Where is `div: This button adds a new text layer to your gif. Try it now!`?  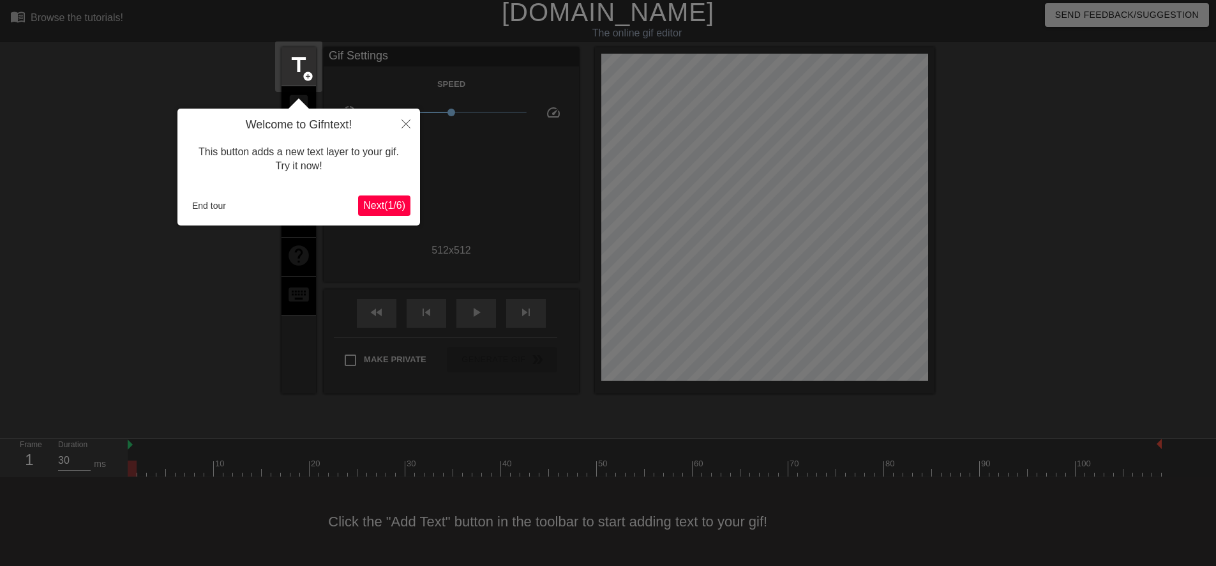
div: This button adds a new text layer to your gif. Try it now! is located at coordinates (299, 159).